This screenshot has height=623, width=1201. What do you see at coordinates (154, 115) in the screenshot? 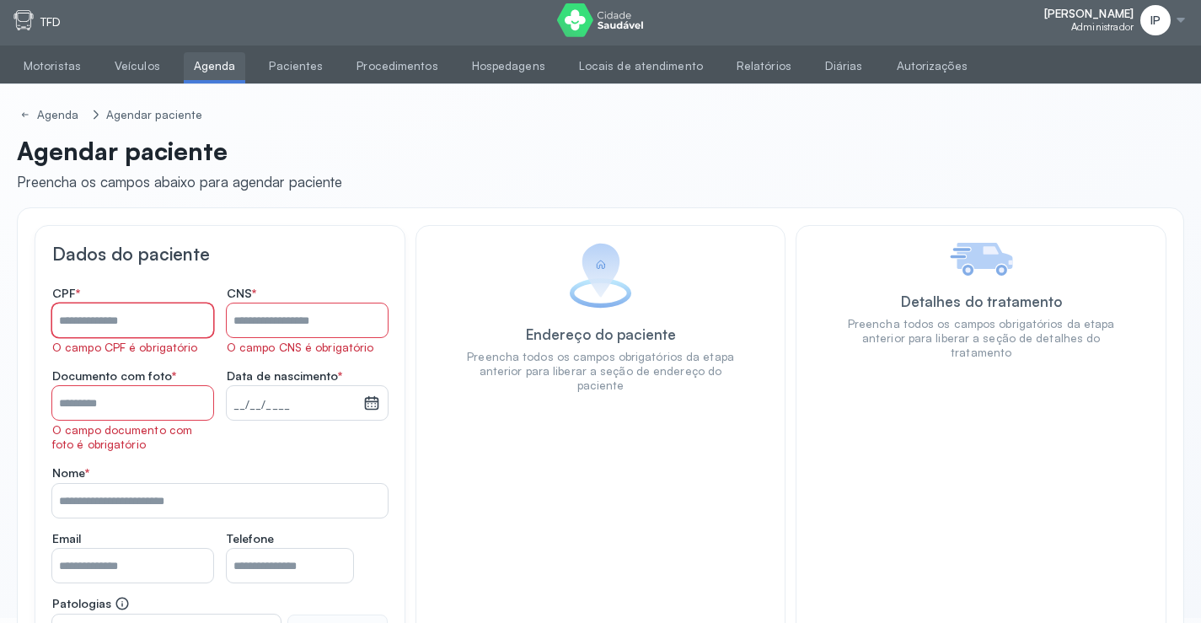
I see `div: Agendar paciente` at bounding box center [154, 115].